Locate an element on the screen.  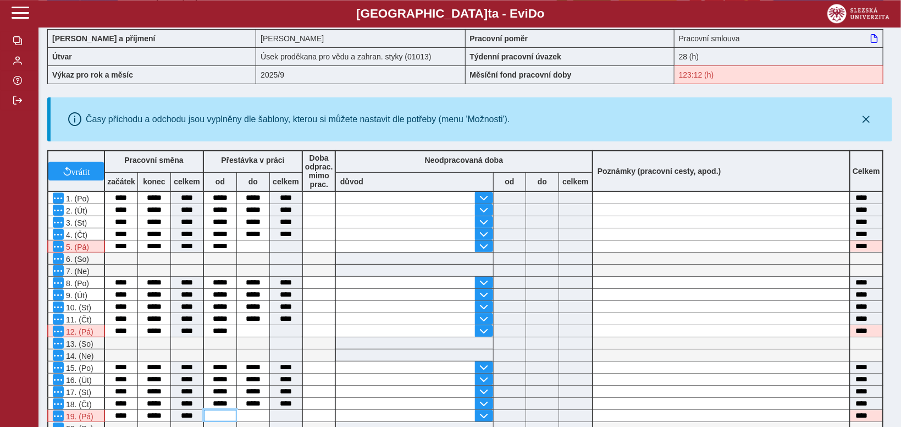
span: 3. (St) is located at coordinates (75, 223).